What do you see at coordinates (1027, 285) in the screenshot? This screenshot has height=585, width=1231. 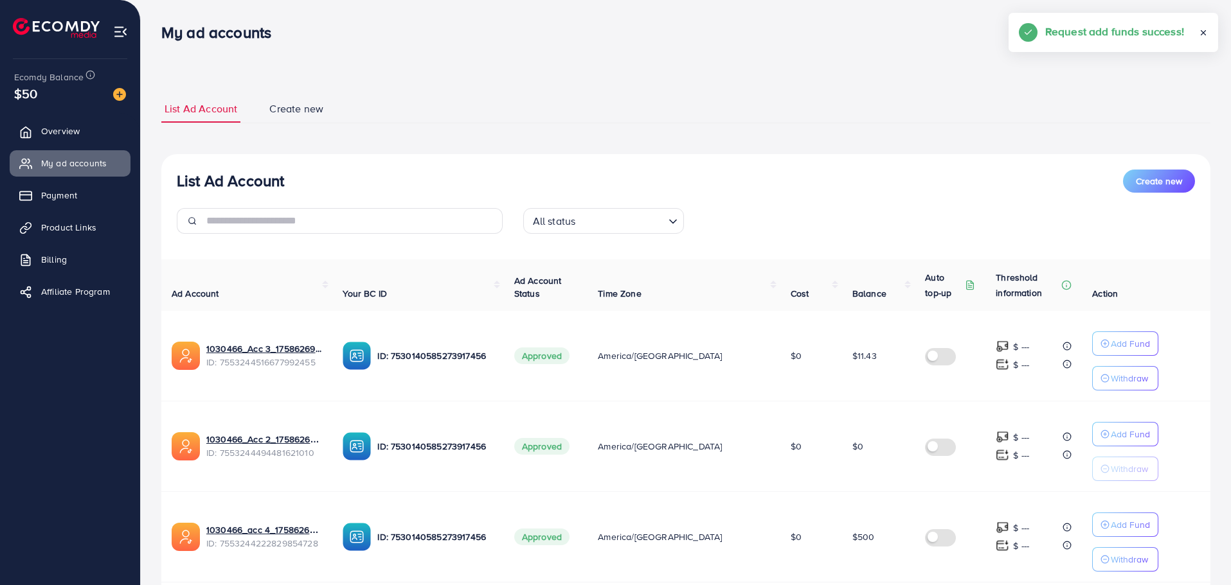 I see `p: Threshold information` at bounding box center [1027, 285].